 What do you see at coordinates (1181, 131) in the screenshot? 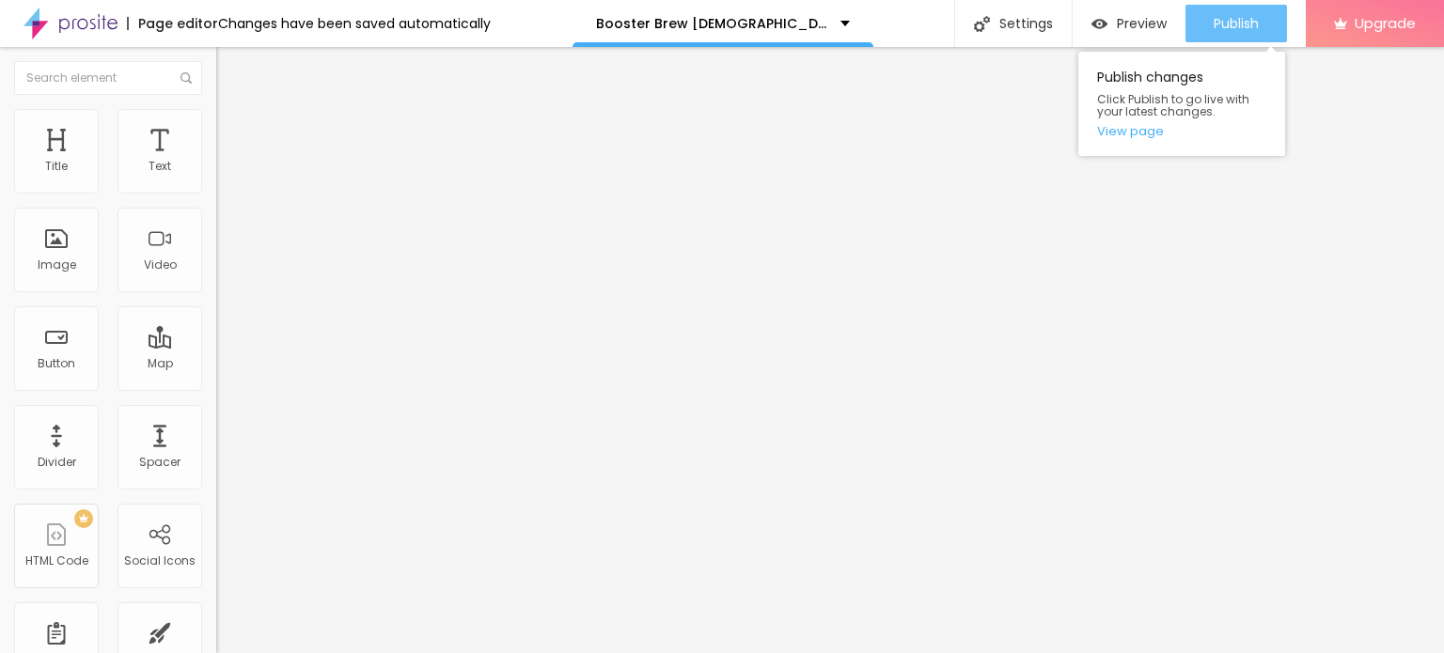
I see `a: View page` at bounding box center [1181, 131].